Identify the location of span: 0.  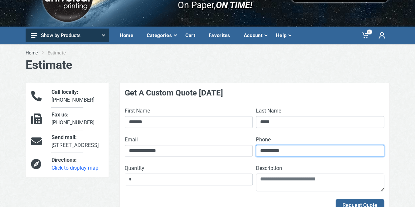
(369, 32).